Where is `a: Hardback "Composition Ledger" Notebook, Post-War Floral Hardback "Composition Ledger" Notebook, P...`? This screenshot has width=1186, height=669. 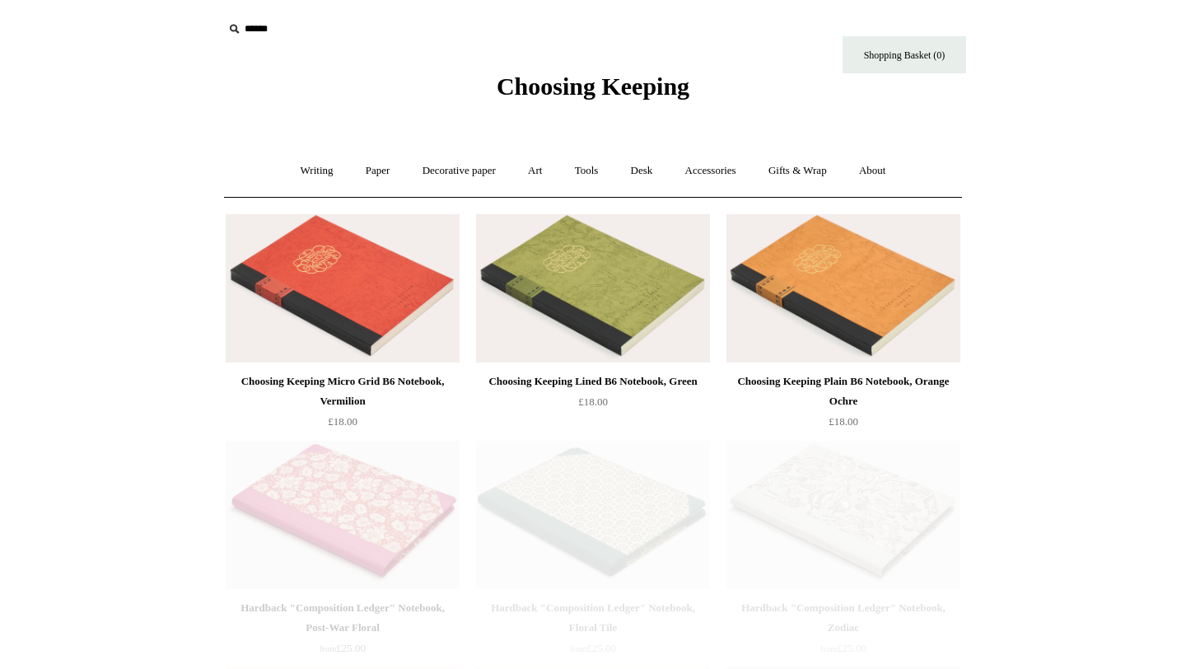
a: Hardback "Composition Ledger" Notebook, Post-War Floral Hardback "Composition Ledger" Notebook, P... is located at coordinates (343, 515).